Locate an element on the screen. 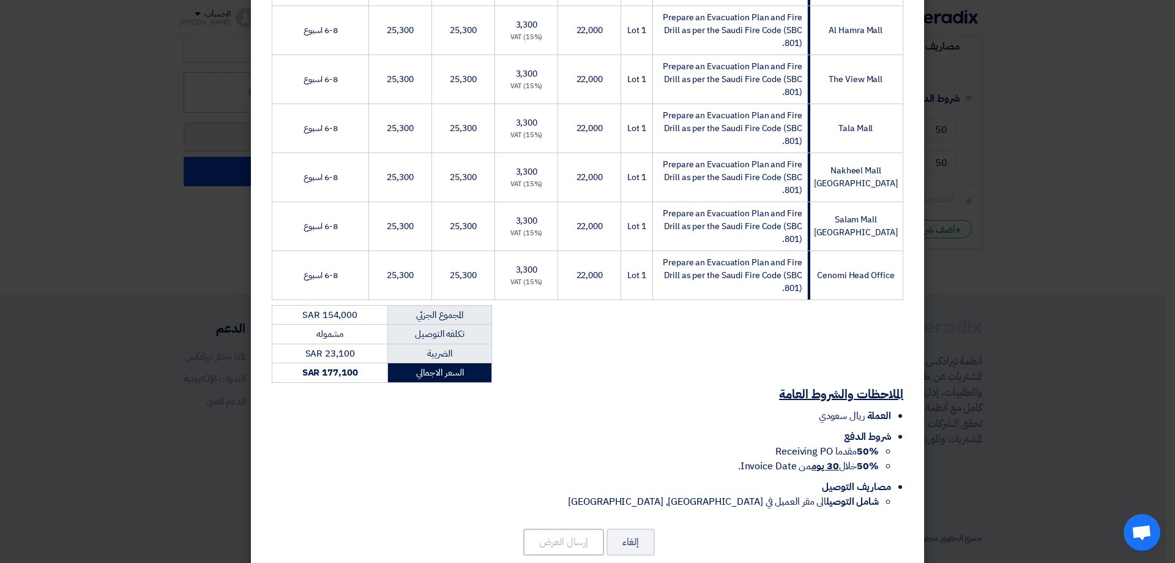 The width and height of the screenshot is (1175, 563). td: تكلفه التوصيل is located at coordinates (440, 334).